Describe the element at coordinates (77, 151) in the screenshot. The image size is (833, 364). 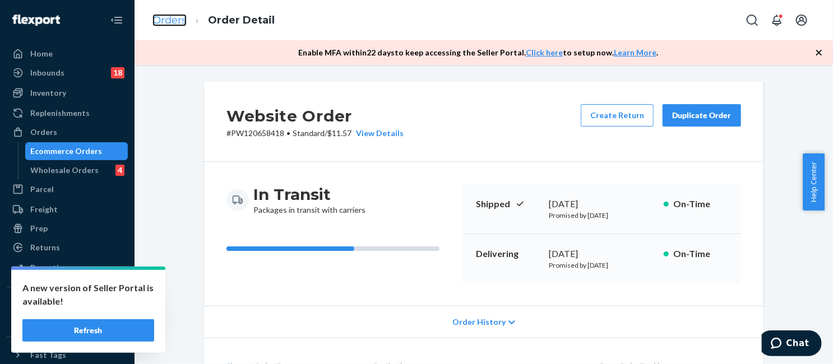
I see `a: Ecommerce Orders` at that location.